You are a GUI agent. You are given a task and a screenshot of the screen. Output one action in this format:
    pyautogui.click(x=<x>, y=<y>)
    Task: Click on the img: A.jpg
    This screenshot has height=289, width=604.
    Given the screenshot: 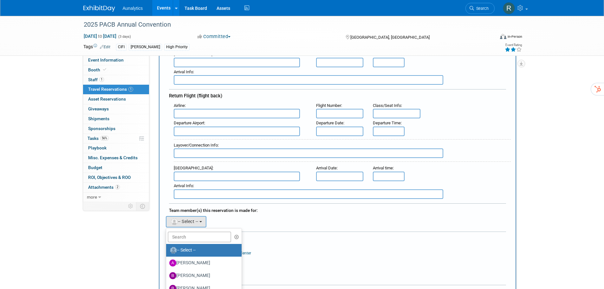 What is the action you would take?
    pyautogui.click(x=173, y=263)
    